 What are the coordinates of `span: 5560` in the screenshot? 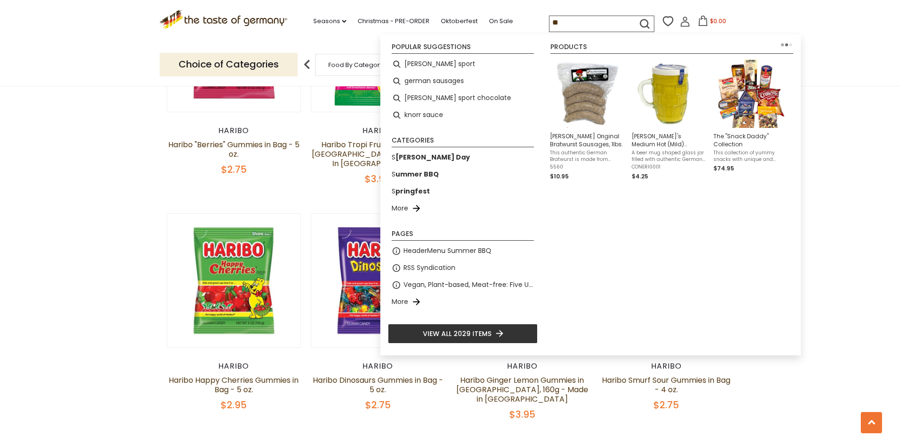 It's located at (586, 167).